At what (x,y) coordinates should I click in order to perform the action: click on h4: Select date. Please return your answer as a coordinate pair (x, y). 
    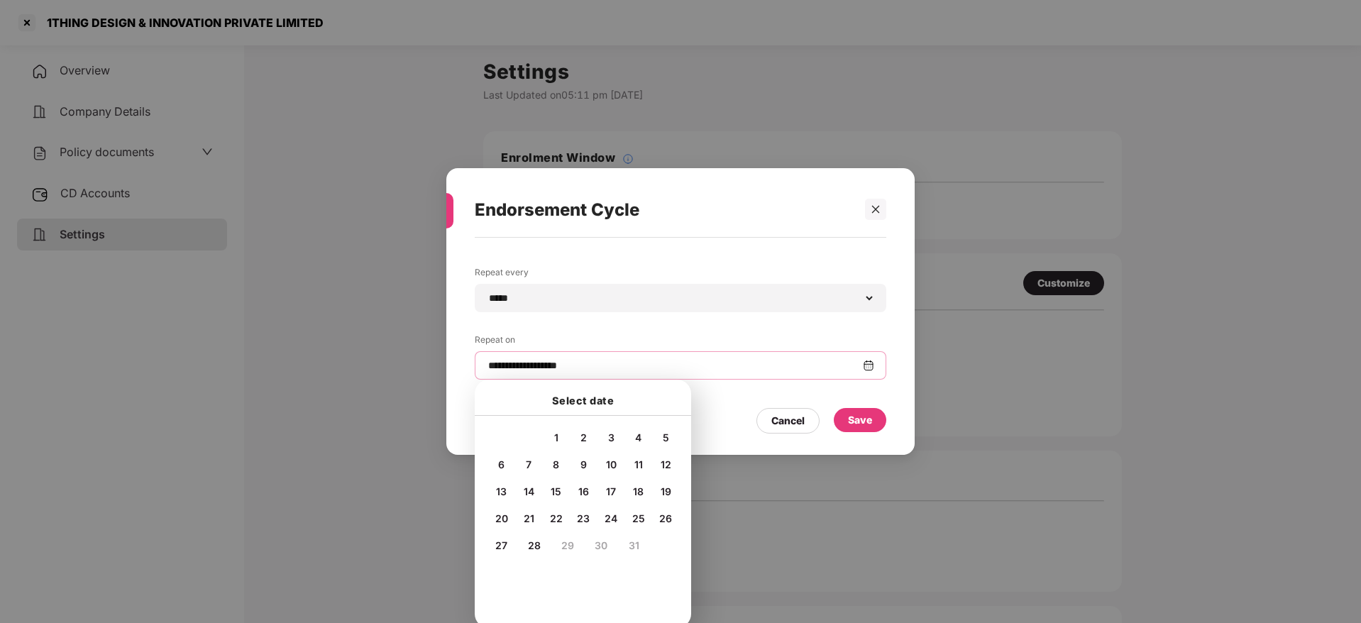
    Looking at the image, I should click on (583, 401).